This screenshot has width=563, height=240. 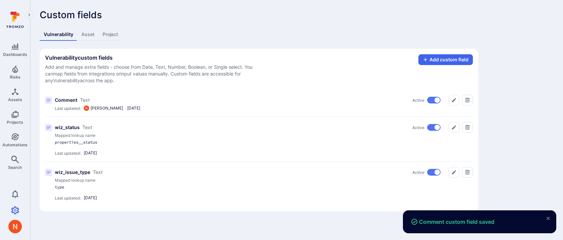 What do you see at coordinates (446, 60) in the screenshot?
I see `button: Add custom field` at bounding box center [446, 60].